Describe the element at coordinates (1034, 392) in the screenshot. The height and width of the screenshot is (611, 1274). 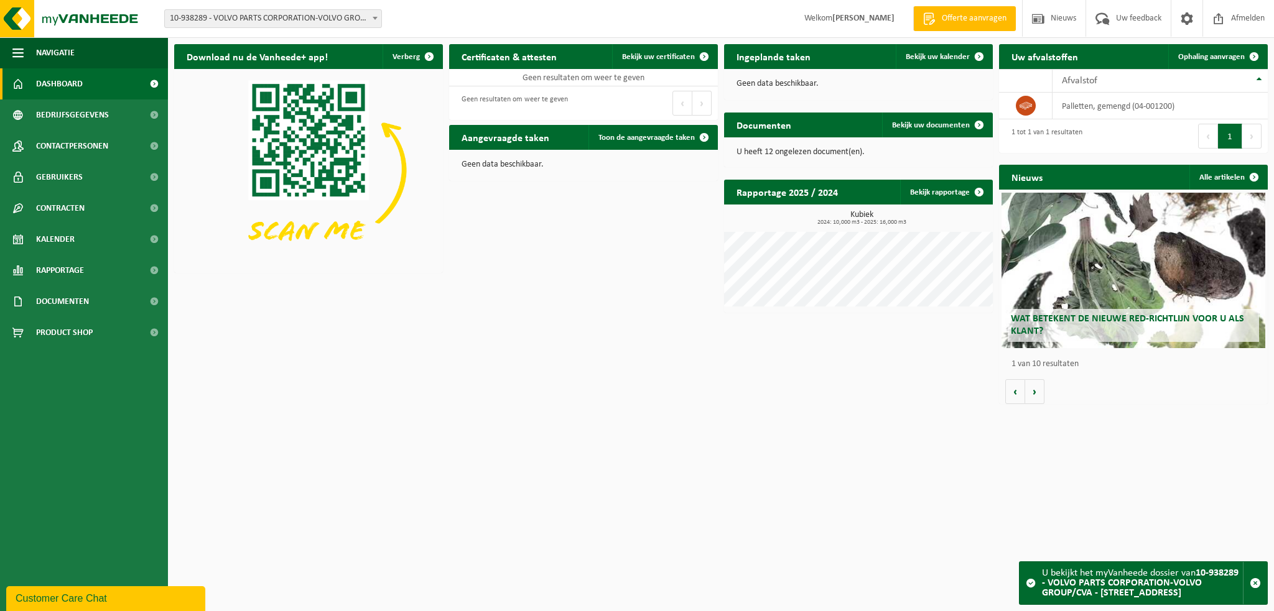
I see `button: Volgende` at that location.